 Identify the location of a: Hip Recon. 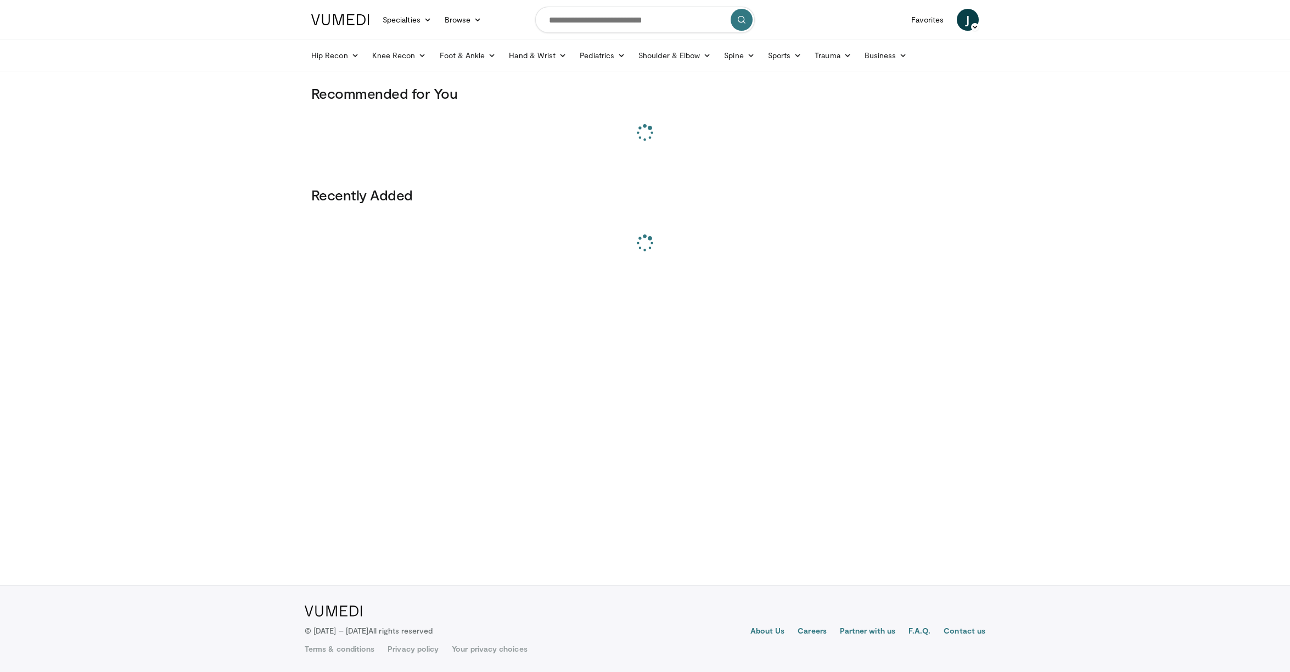
(335, 55).